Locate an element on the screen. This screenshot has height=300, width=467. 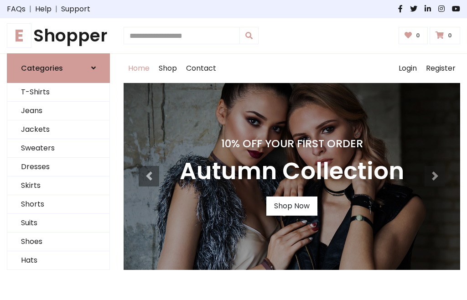
a: Sweaters is located at coordinates (58, 148).